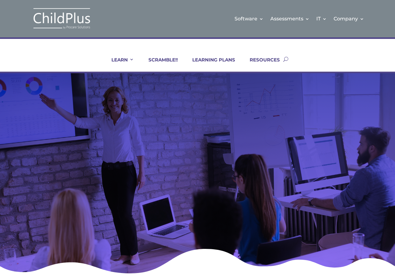  What do you see at coordinates (159, 64) in the screenshot?
I see `a: SCRAMBLE!!` at bounding box center [159, 64].